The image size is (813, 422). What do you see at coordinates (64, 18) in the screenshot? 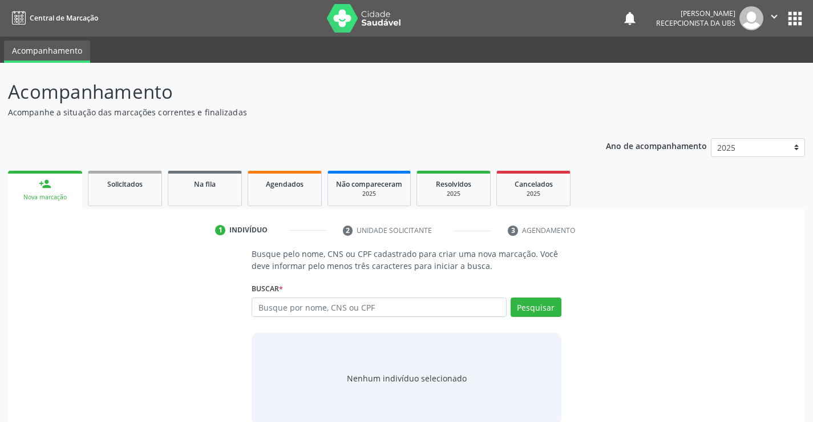
I see `span: Central de Marcação` at bounding box center [64, 18].